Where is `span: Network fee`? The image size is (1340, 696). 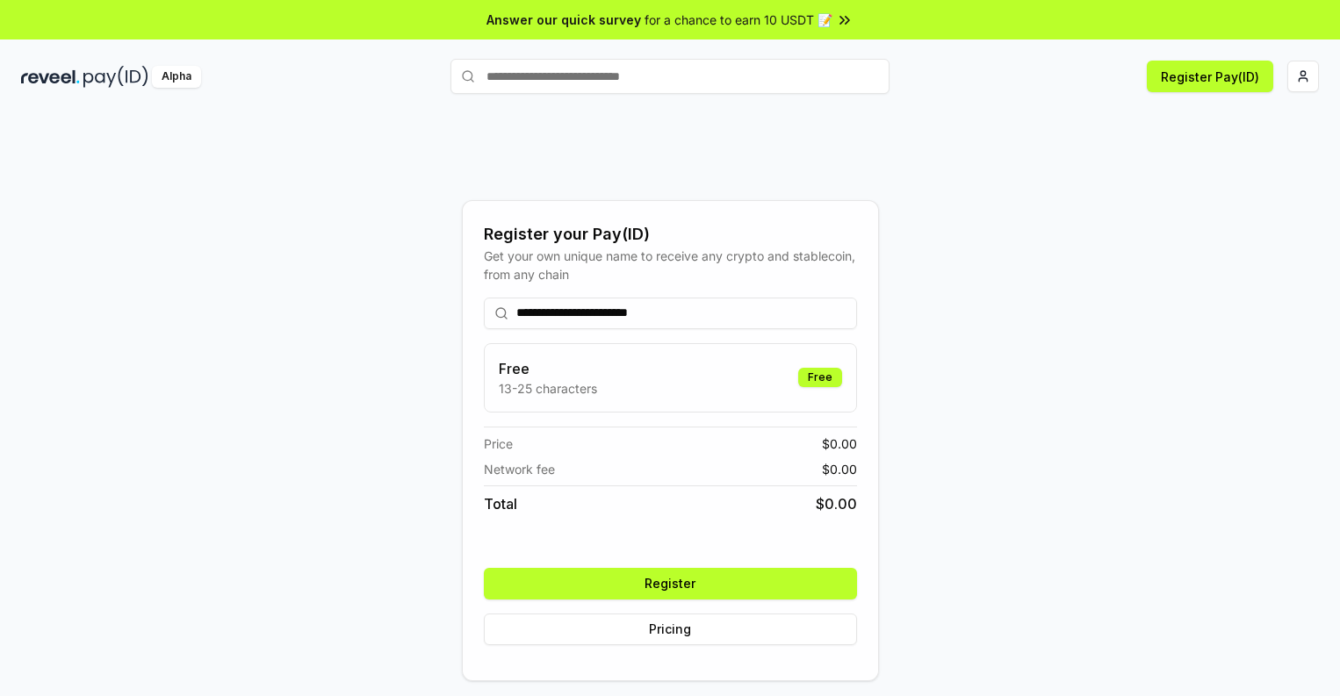
span: Network fee is located at coordinates (519, 469).